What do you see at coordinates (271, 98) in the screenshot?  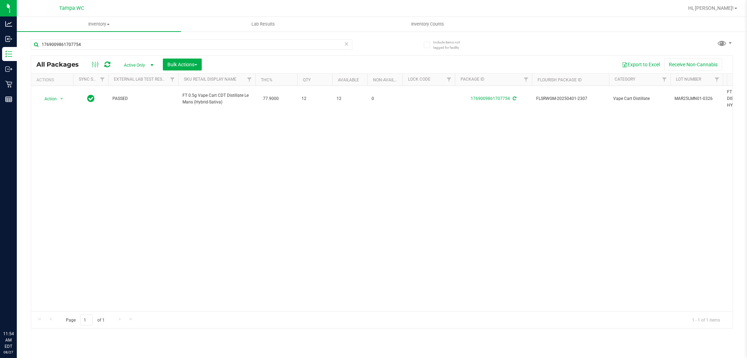 I see `span: 77.9000` at bounding box center [271, 98].